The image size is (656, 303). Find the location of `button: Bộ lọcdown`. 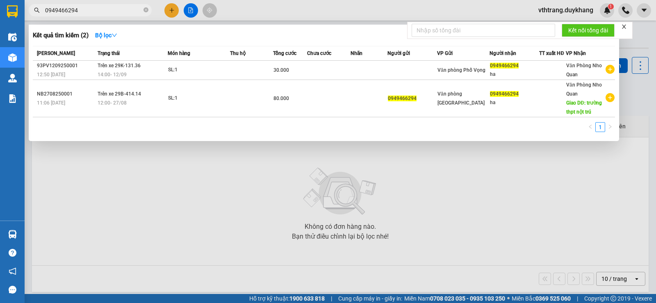

button: Bộ lọcdown is located at coordinates (106, 35).